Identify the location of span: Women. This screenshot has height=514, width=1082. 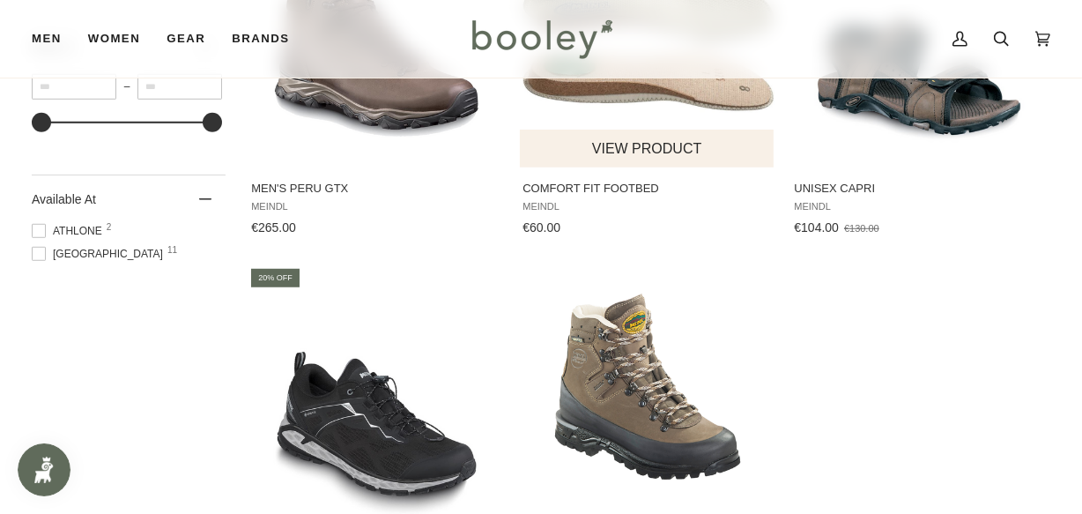
(114, 39).